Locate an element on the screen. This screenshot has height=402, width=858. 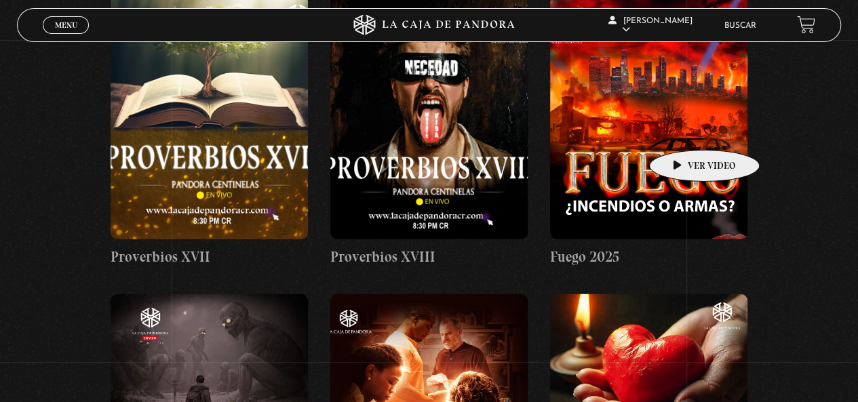
h4: Proverbios XVIII is located at coordinates (429, 257).